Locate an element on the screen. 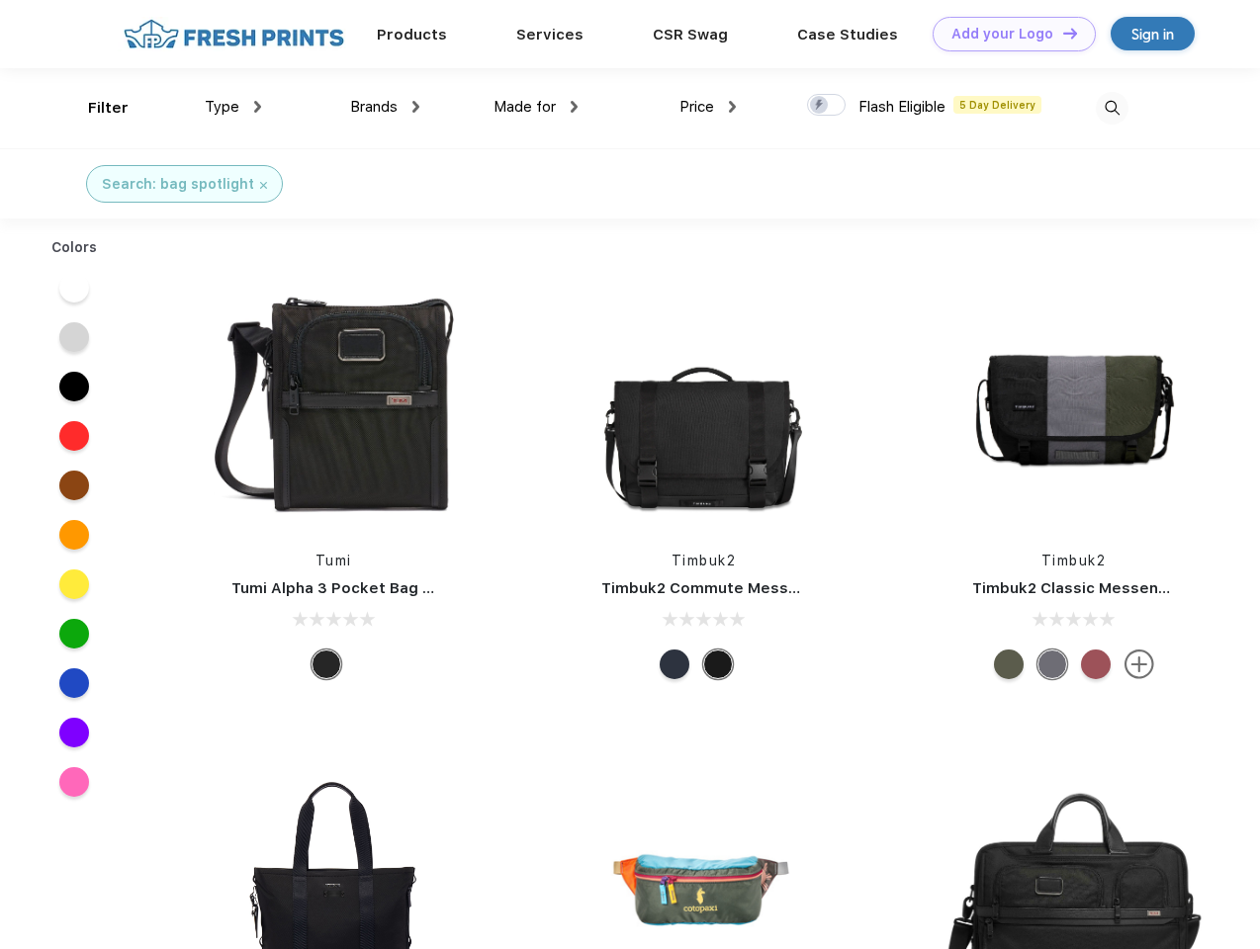 The height and width of the screenshot is (949, 1260). span: Flash Eligible is located at coordinates (902, 107).